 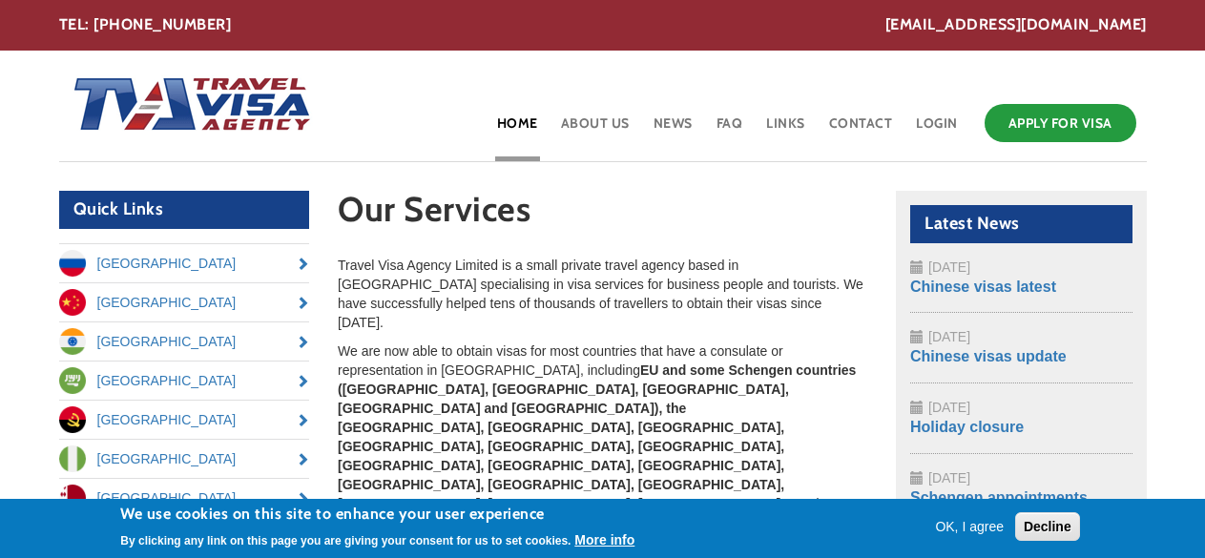 I want to click on h1: Our Services, so click(x=602, y=214).